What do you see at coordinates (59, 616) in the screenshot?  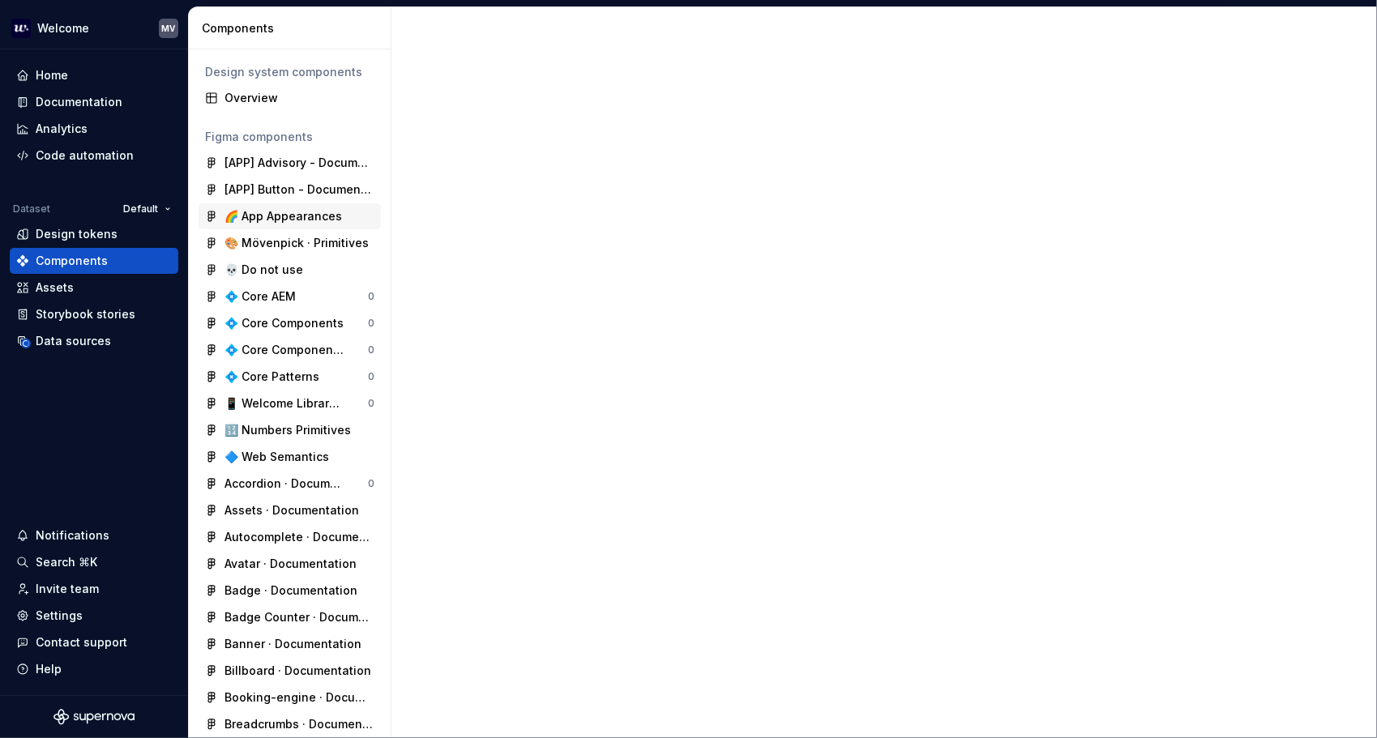 I see `div: Settings` at bounding box center [59, 616].